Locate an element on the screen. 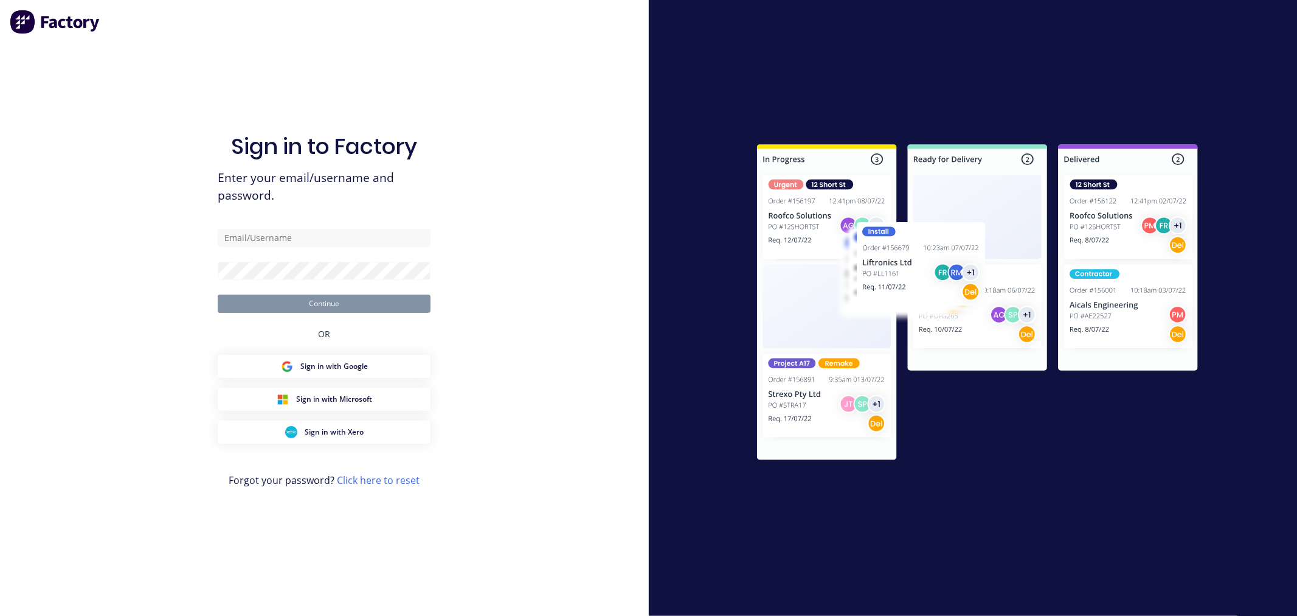 The width and height of the screenshot is (1297, 616). button: Microsoft Sign inSign in with Microsoft is located at coordinates (324, 399).